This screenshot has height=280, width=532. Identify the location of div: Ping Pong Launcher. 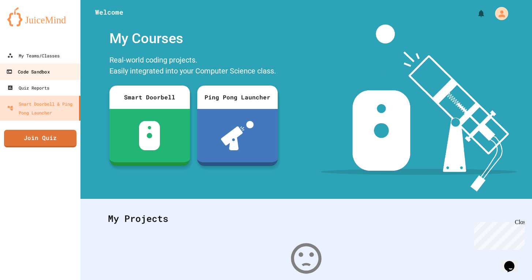
(237, 97).